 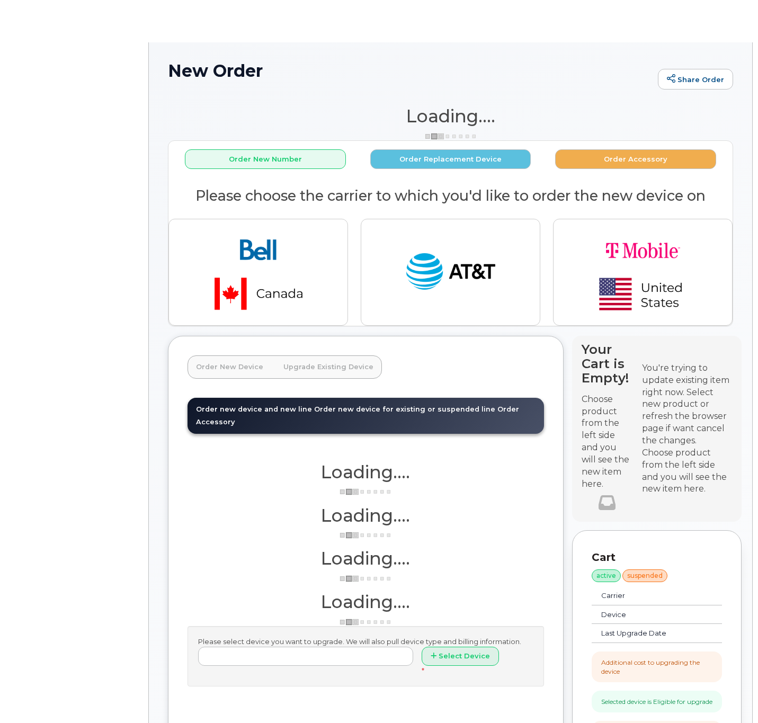 What do you see at coordinates (657, 667) in the screenshot?
I see `div: Additional cost to upgrading the device` at bounding box center [657, 667].